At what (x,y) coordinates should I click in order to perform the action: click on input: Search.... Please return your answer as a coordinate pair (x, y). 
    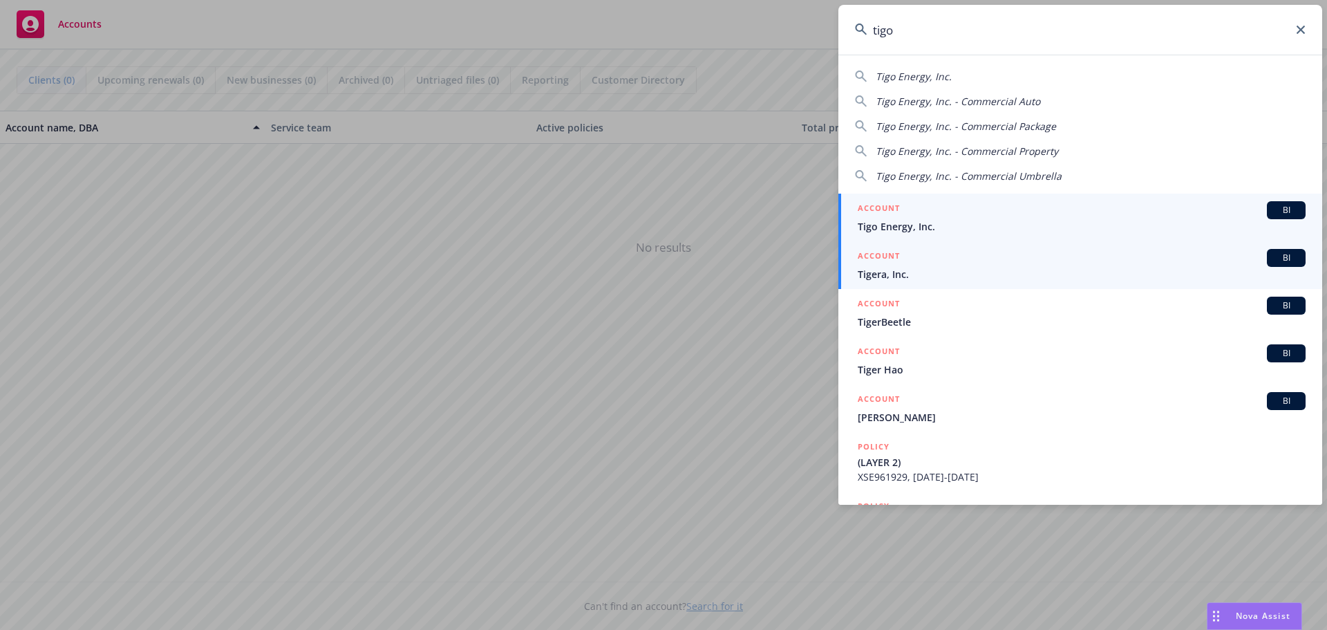
    Looking at the image, I should click on (1080, 30).